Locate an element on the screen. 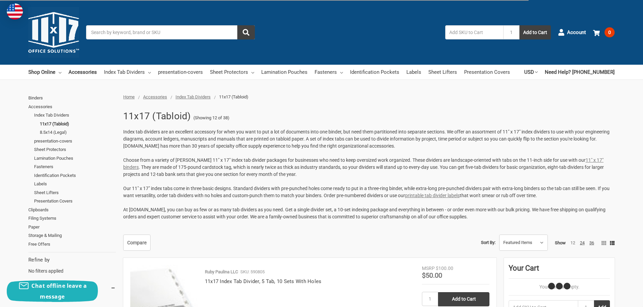 The width and height of the screenshot is (643, 307). span: Account is located at coordinates (576, 32).